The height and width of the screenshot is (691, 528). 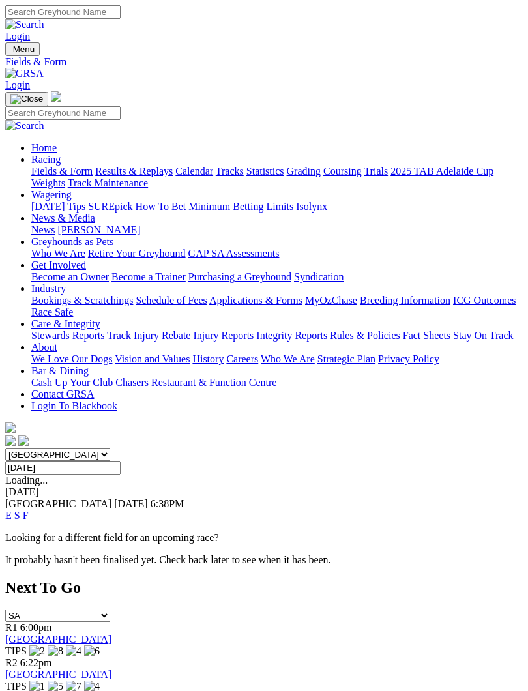 I want to click on a: Login To Blackbook, so click(x=74, y=406).